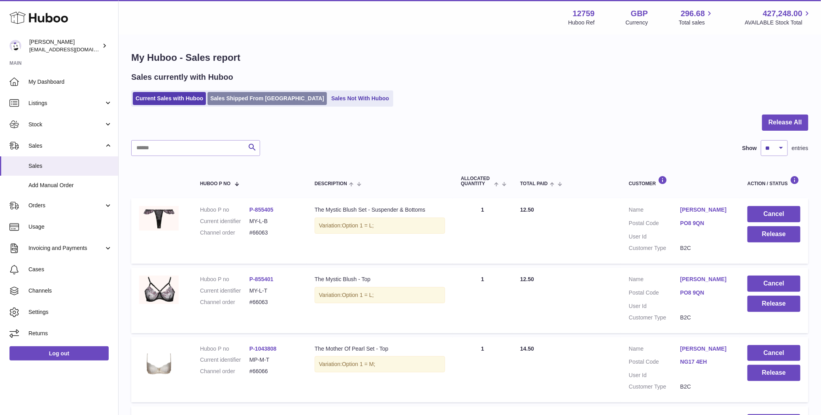 This screenshot has height=415, width=821. Describe the element at coordinates (159, 365) in the screenshot. I see `img: 127591749564534.png` at that location.